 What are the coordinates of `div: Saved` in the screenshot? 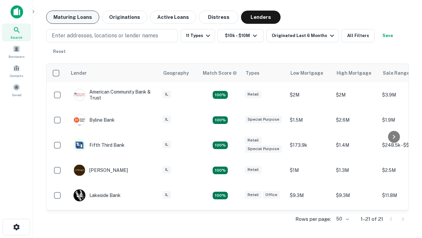 It's located at (17, 90).